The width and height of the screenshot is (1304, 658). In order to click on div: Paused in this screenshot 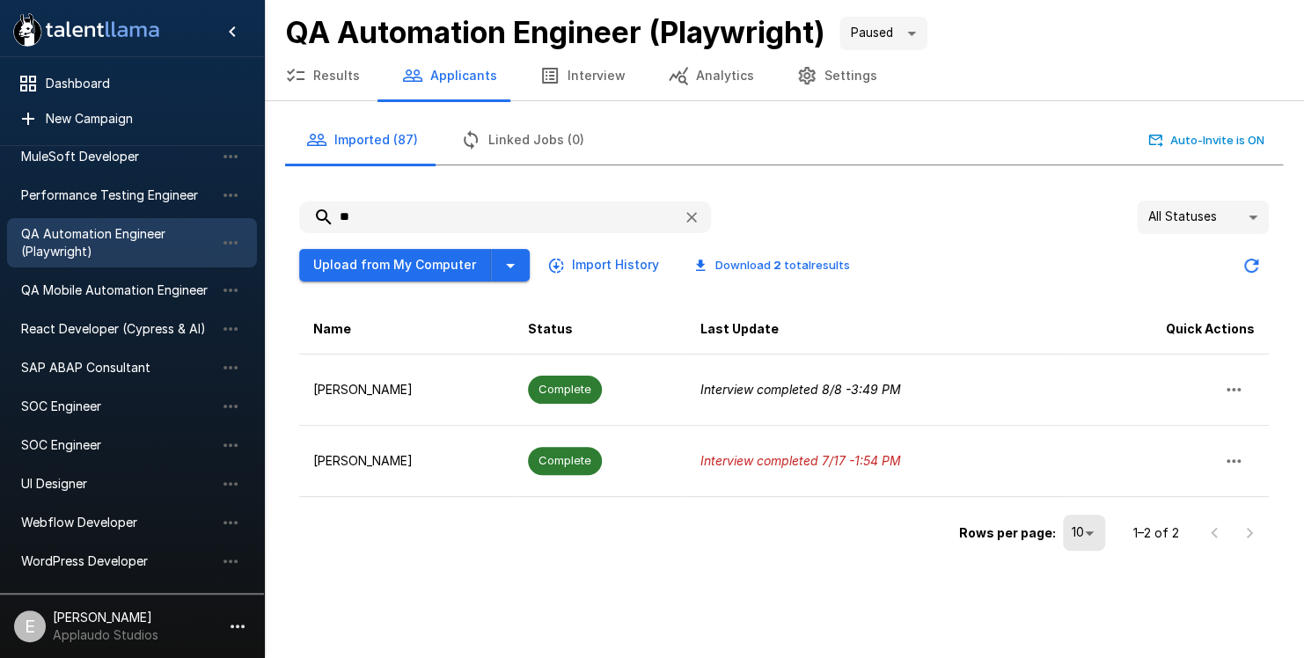, I will do `click(883, 33)`.